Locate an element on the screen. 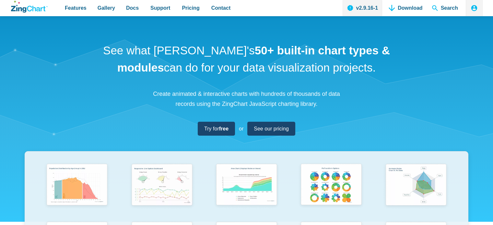 This screenshot has width=493, height=225. img: Animated Radar Chart ft. Pet Data is located at coordinates (416, 185).